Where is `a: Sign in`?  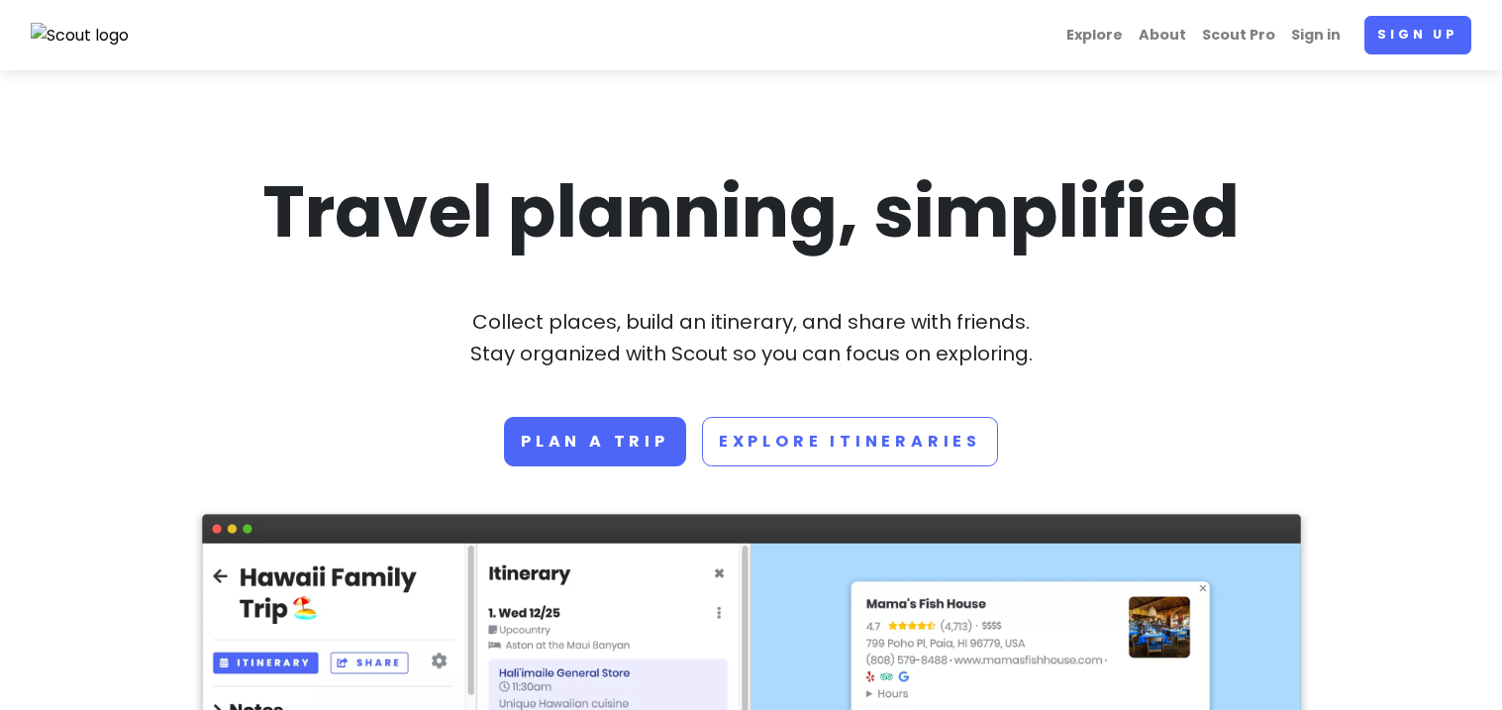 a: Sign in is located at coordinates (1316, 35).